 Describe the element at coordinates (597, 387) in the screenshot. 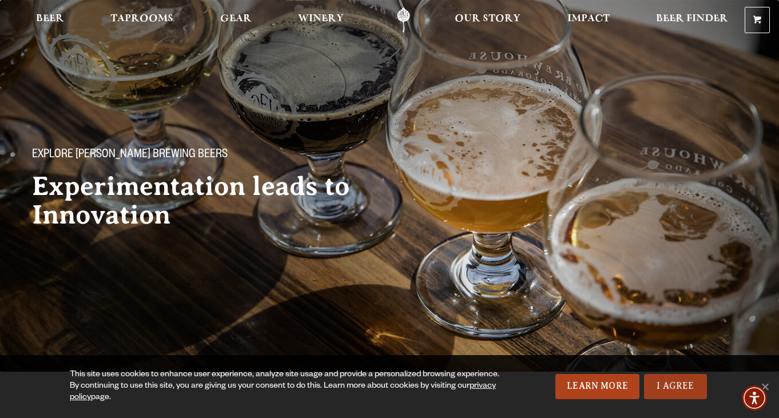

I see `a: Learn More` at that location.